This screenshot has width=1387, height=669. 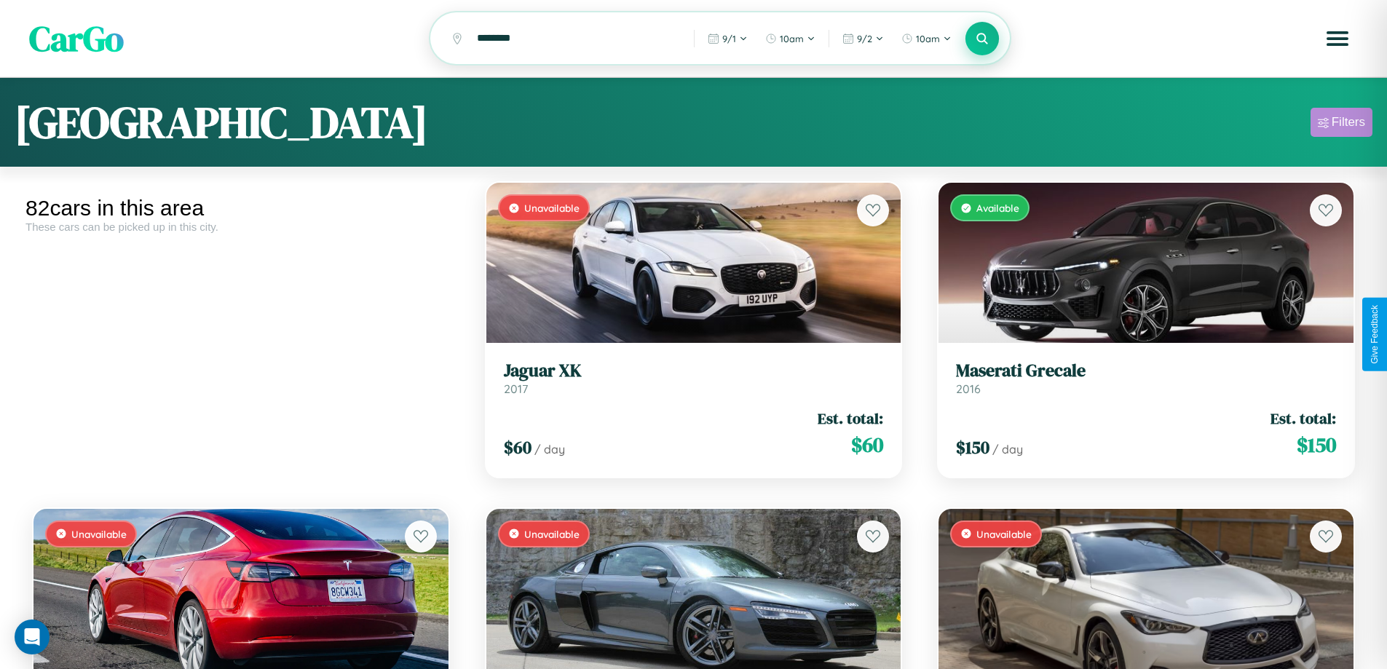 I want to click on span: 9 / 1, so click(x=729, y=39).